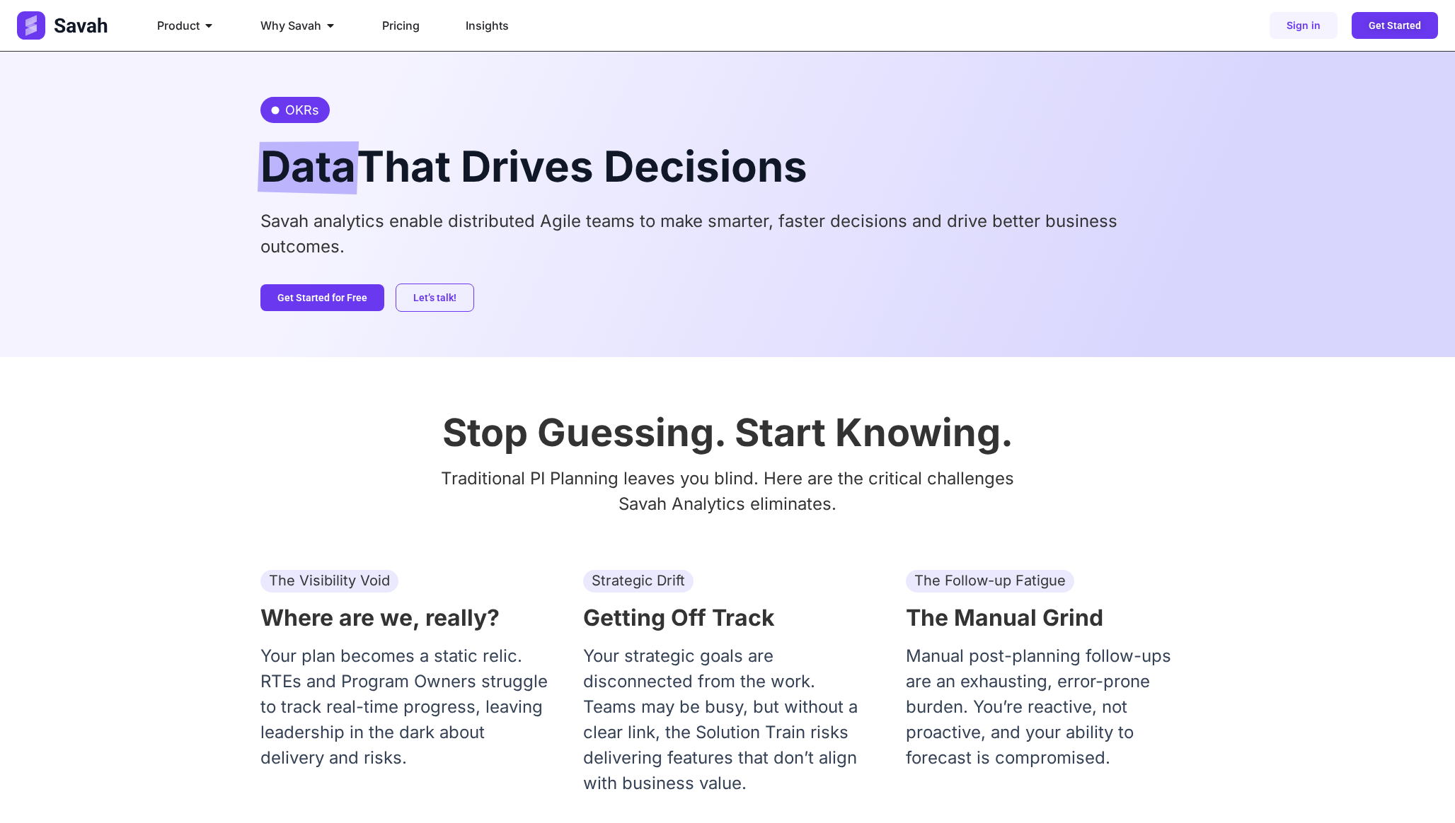  I want to click on h2: The Manual Grind, so click(1050, 618).